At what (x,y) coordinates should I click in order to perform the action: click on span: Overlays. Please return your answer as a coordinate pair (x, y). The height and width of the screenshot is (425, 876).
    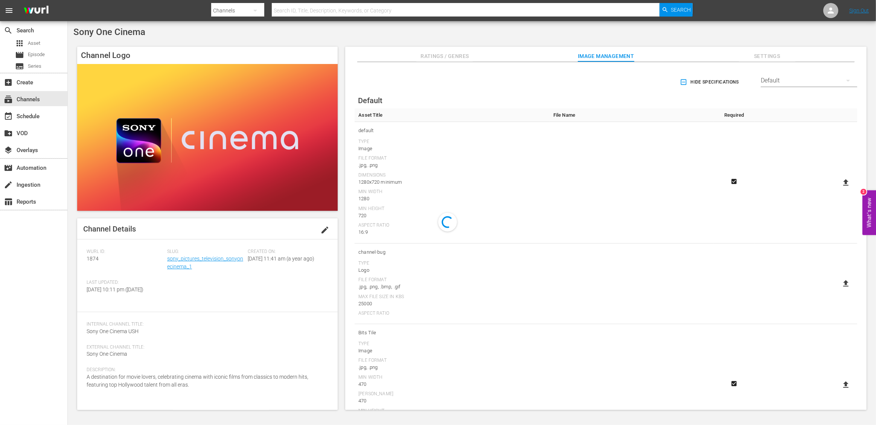
    Looking at the image, I should click on (8, 150).